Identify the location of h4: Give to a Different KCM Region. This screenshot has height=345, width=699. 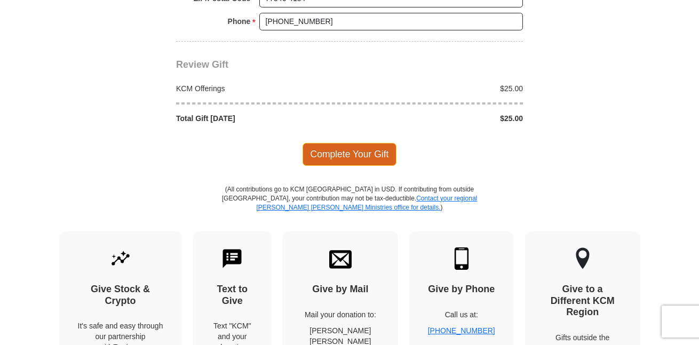
(582, 301).